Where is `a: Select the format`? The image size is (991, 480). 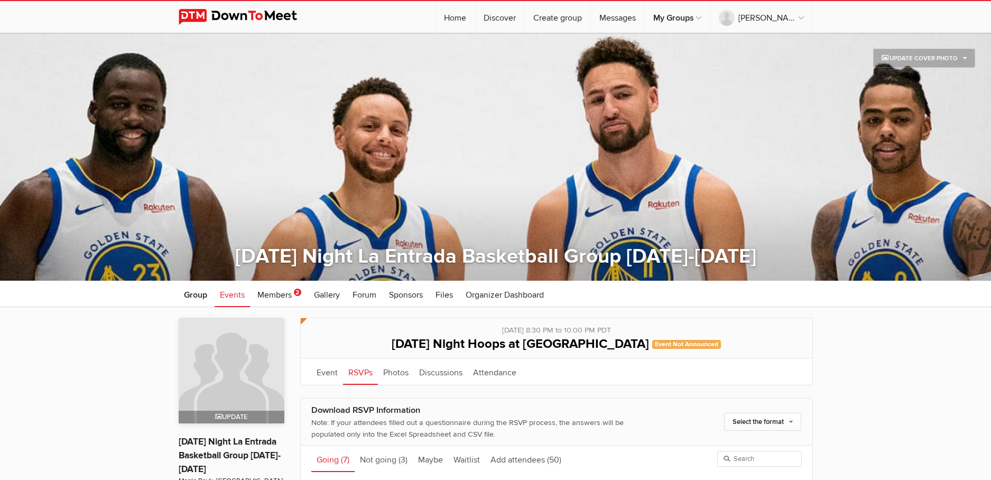
a: Select the format is located at coordinates (763, 422).